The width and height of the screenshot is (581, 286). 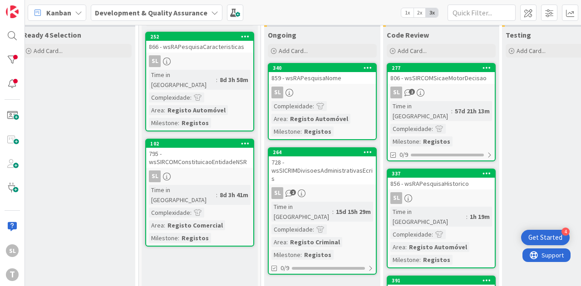 What do you see at coordinates (443, 68) in the screenshot?
I see `div: 277` at bounding box center [443, 68].